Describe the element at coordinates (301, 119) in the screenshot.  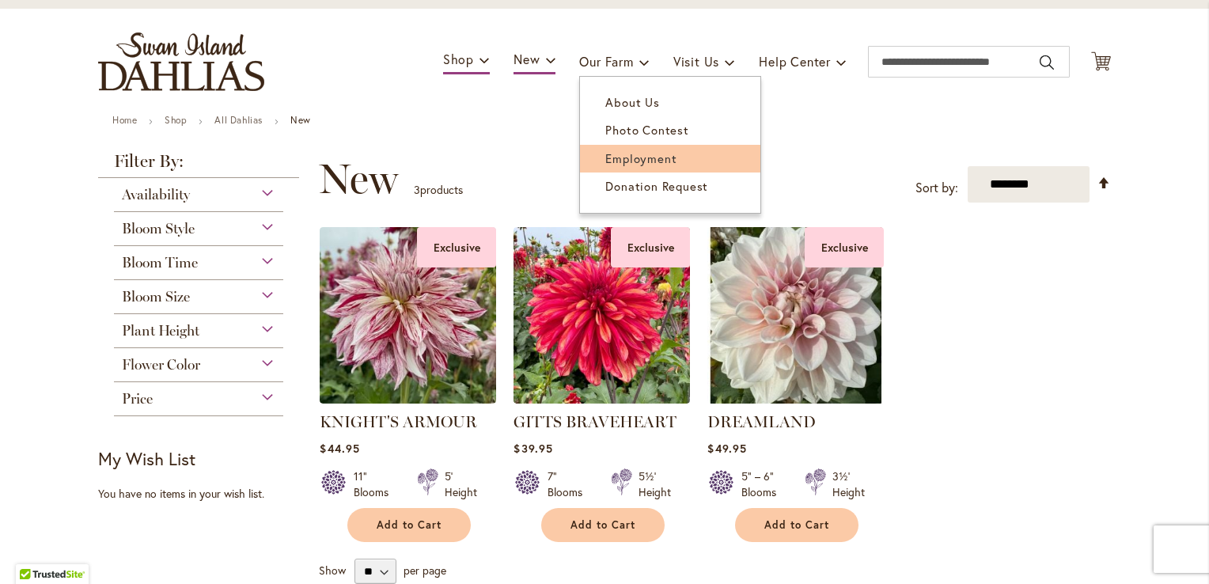
I see `strong: New` at that location.